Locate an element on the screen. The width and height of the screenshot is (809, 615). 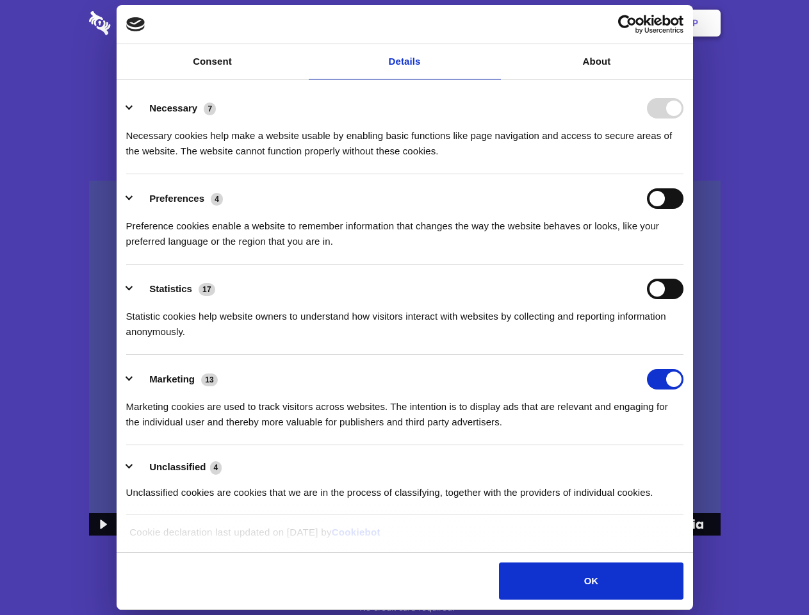
img: Sharesecret is located at coordinates (405, 358).